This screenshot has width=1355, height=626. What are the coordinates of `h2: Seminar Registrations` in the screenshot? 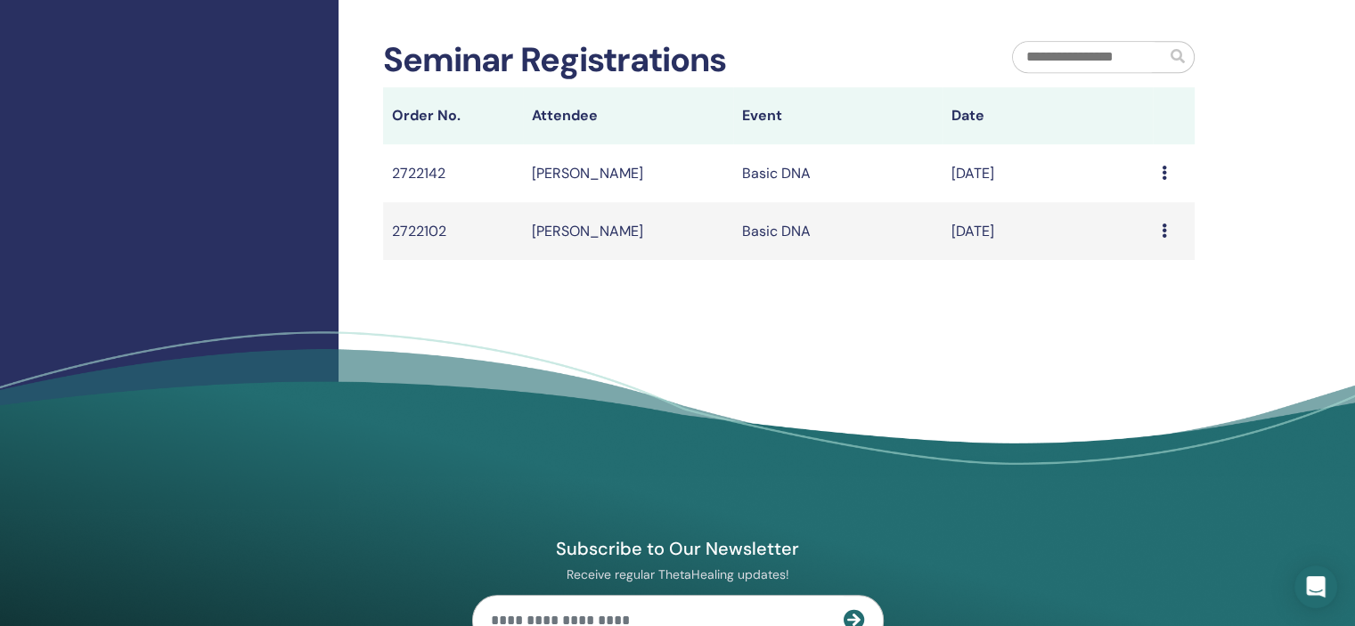 It's located at (554, 61).